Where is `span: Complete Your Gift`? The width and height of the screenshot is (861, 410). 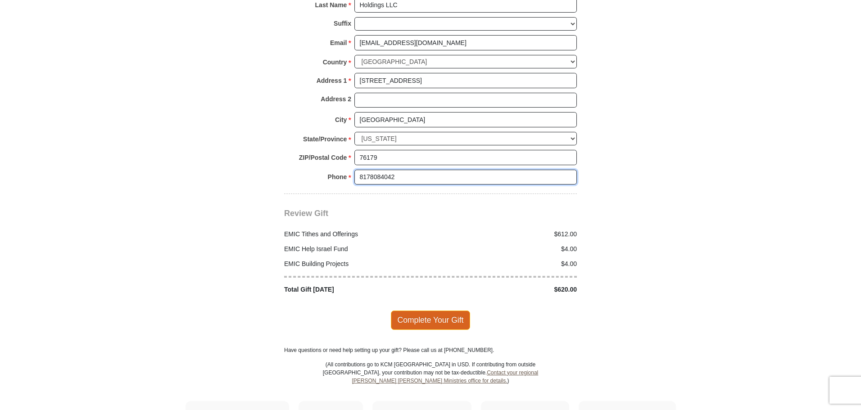
span: Complete Your Gift is located at coordinates (430, 320).